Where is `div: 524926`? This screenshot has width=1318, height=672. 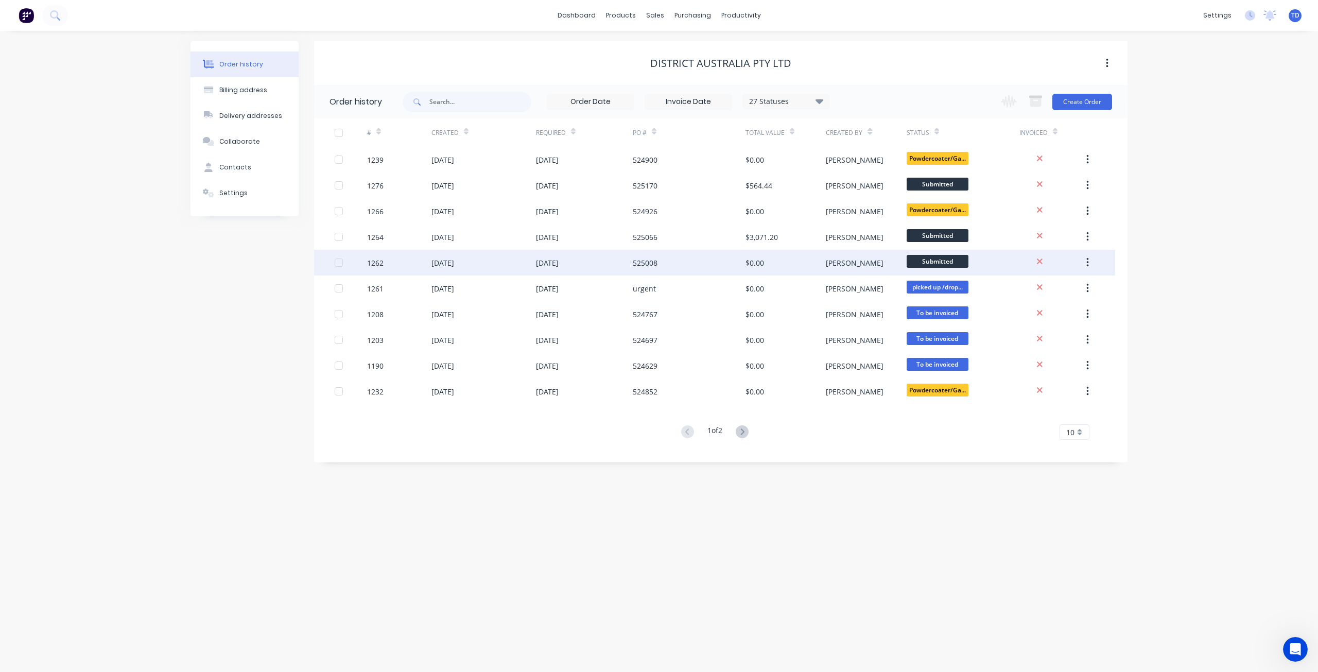 div: 524926 is located at coordinates (645, 211).